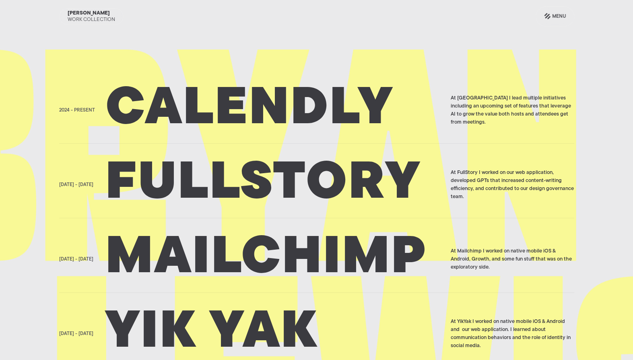 The width and height of the screenshot is (633, 360). Describe the element at coordinates (77, 110) in the screenshot. I see `div: 2024 - Present` at that location.